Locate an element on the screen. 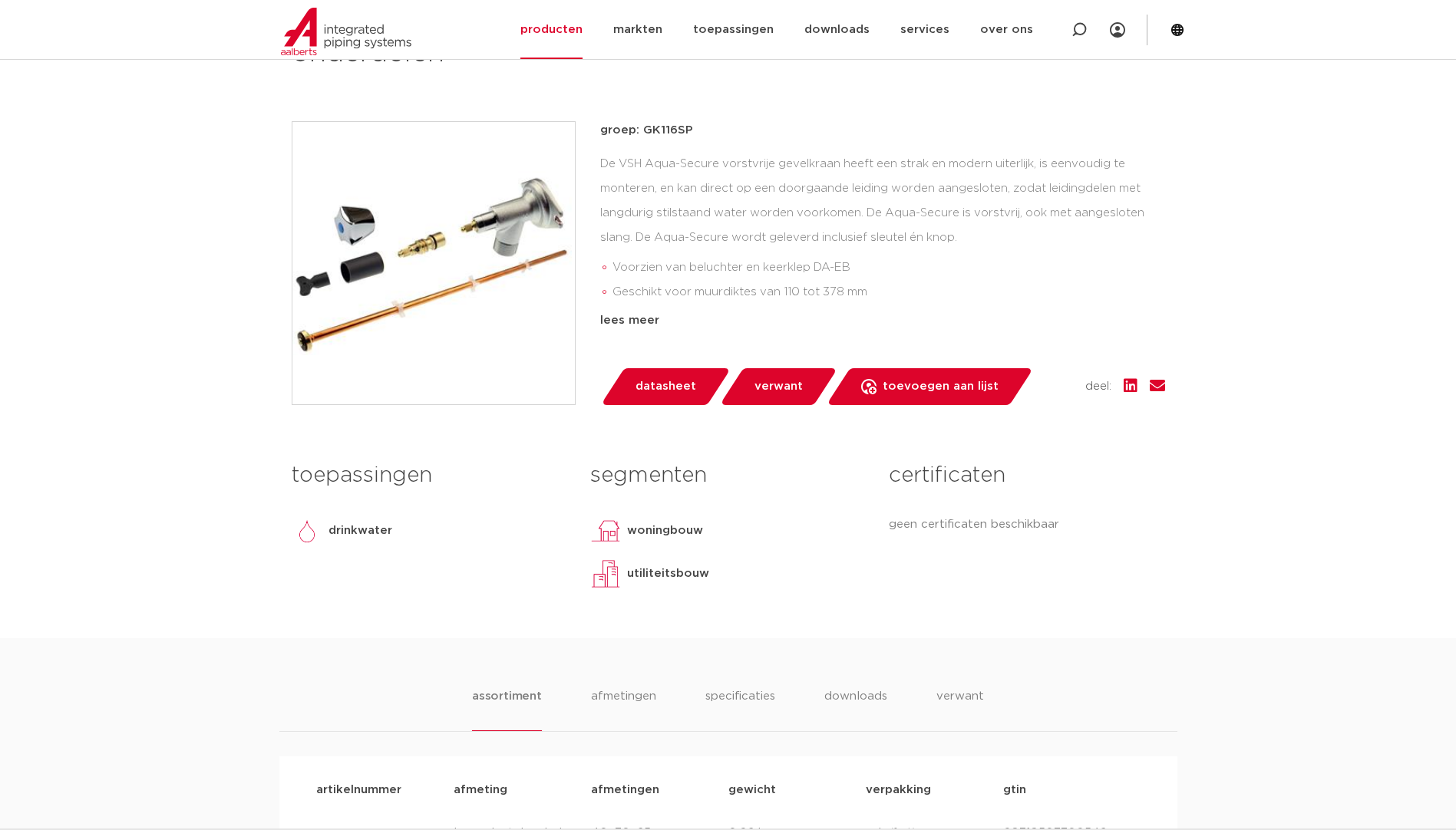 This screenshot has width=1456, height=830. span: datasheet is located at coordinates (666, 387).